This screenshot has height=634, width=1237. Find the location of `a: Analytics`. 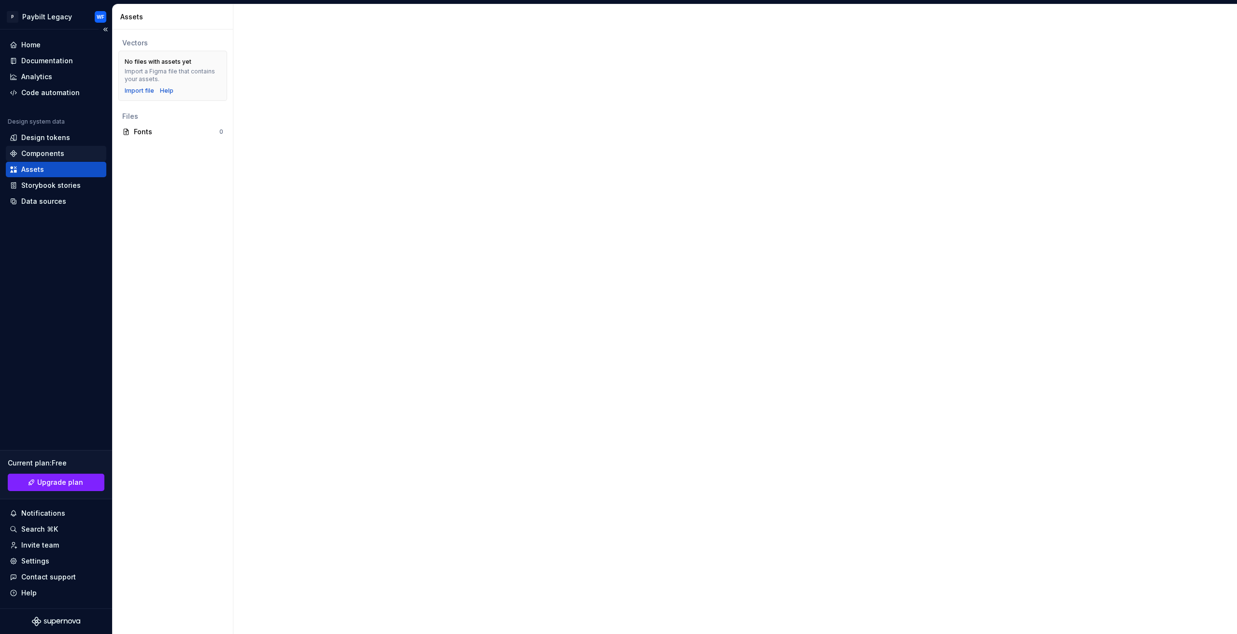

a: Analytics is located at coordinates (56, 77).